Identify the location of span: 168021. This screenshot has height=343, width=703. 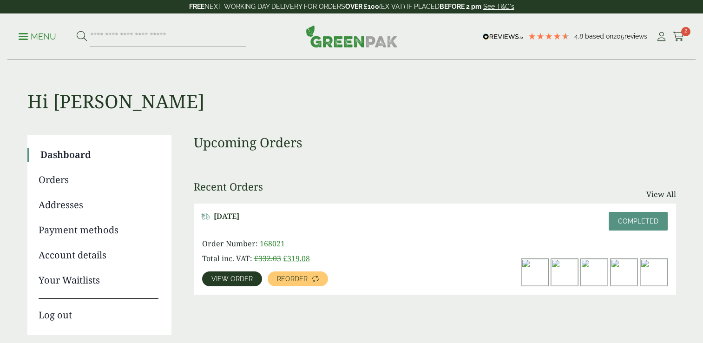
(272, 243).